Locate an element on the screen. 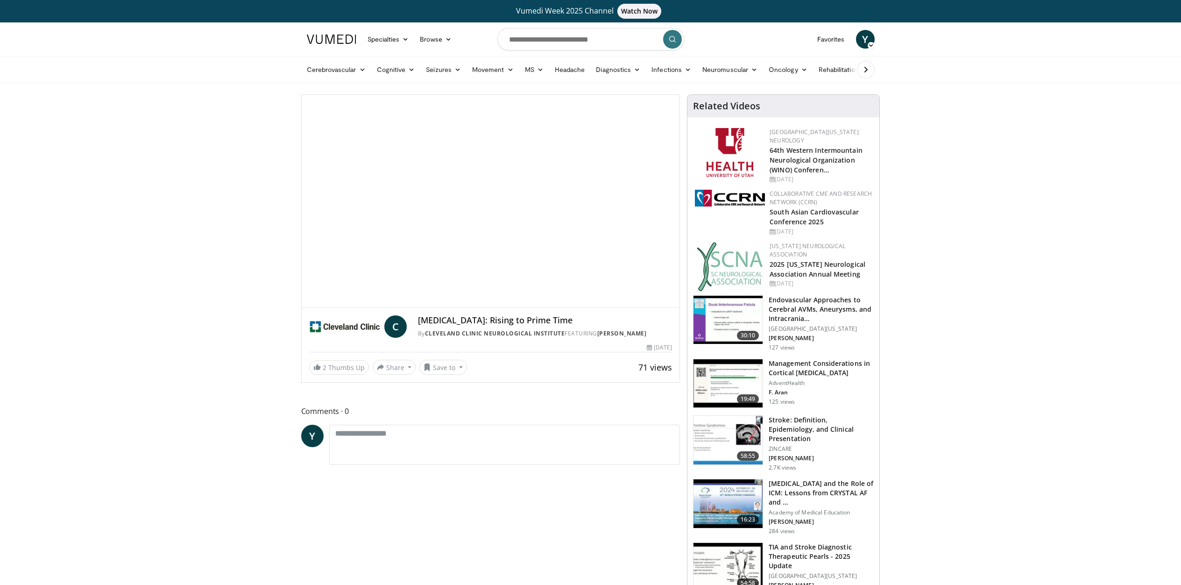  p: F. Aran is located at coordinates (821, 392).